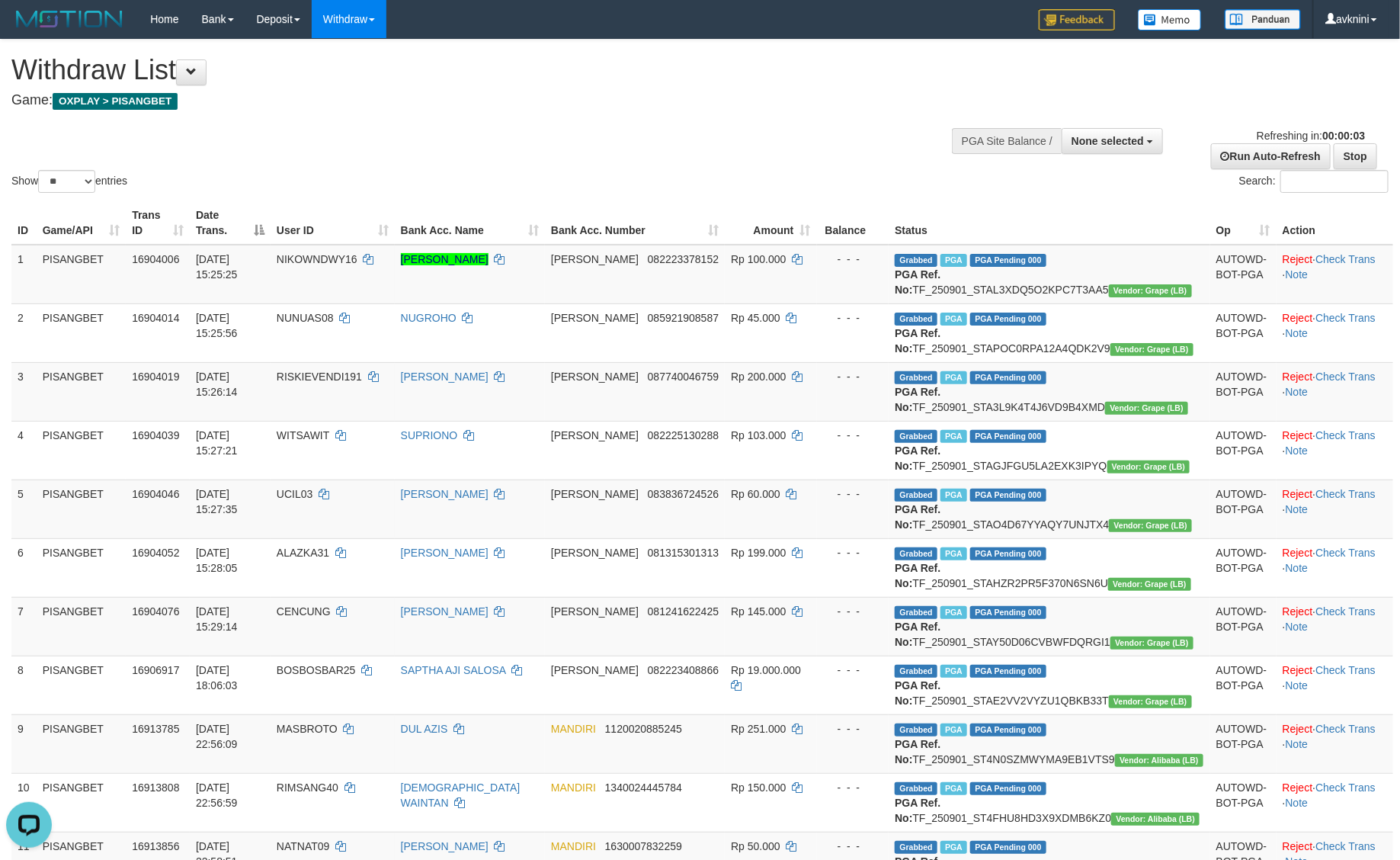 This screenshot has width=1400, height=860. Describe the element at coordinates (683, 376) in the screenshot. I see `span: Copy 087740046759 to clipboard` at that location.